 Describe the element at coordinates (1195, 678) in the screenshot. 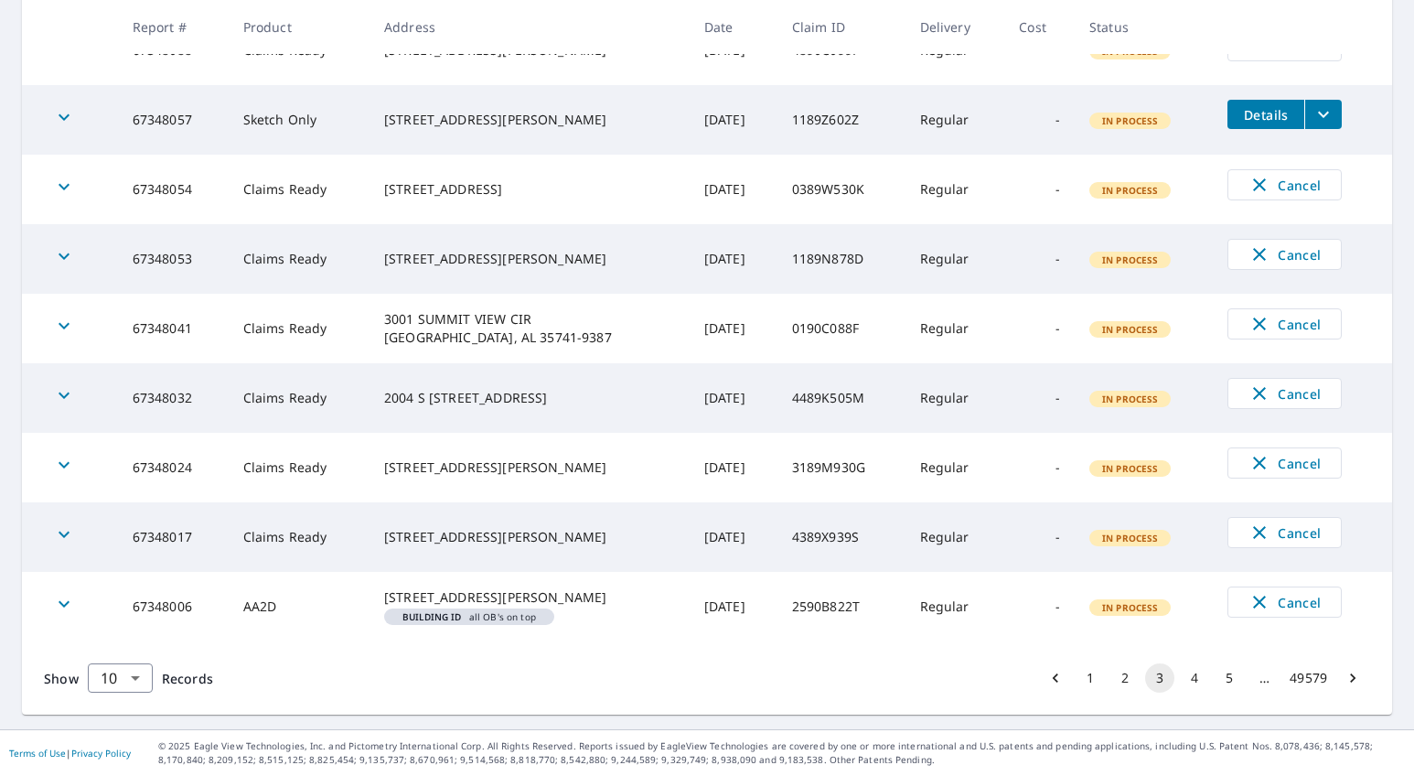

I see `button: Go to page 4` at that location.